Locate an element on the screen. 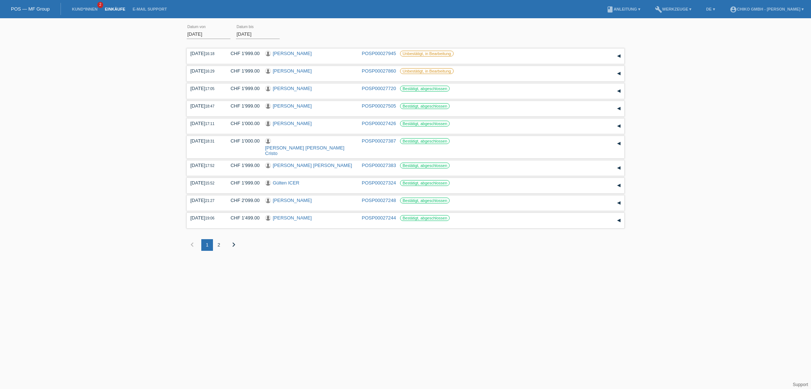 The image size is (811, 389). i: chevron_right is located at coordinates (234, 245).